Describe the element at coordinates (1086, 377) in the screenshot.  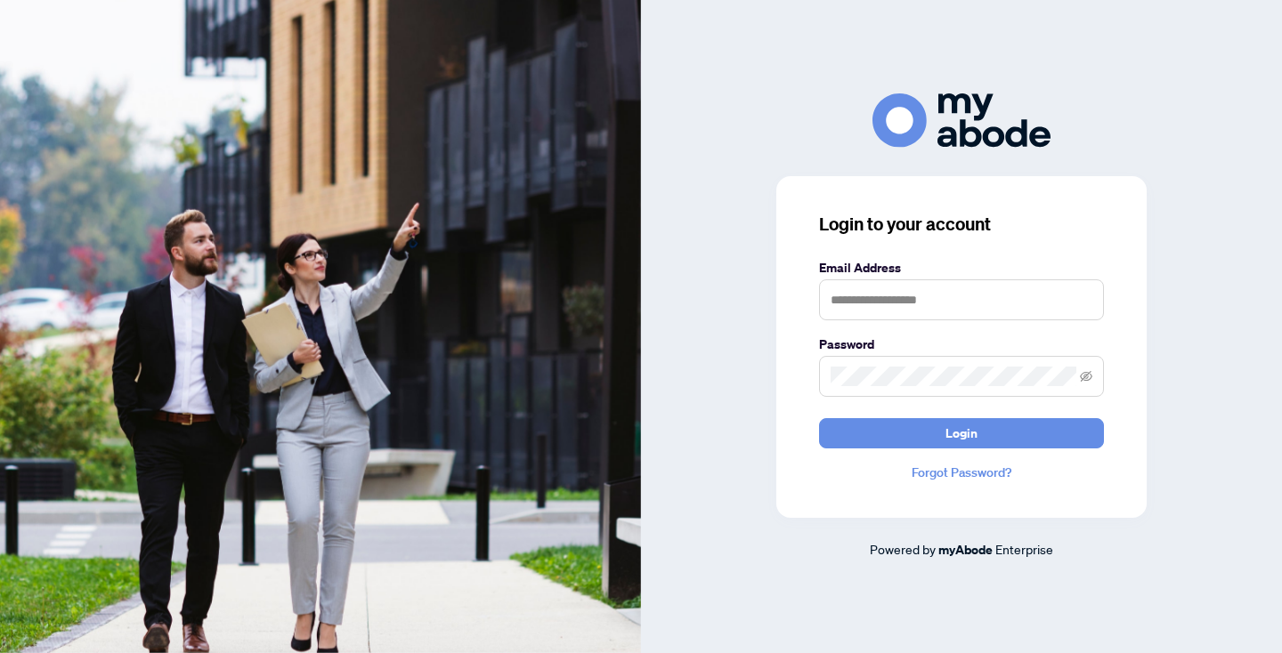
I see `span: eye-invisible` at that location.